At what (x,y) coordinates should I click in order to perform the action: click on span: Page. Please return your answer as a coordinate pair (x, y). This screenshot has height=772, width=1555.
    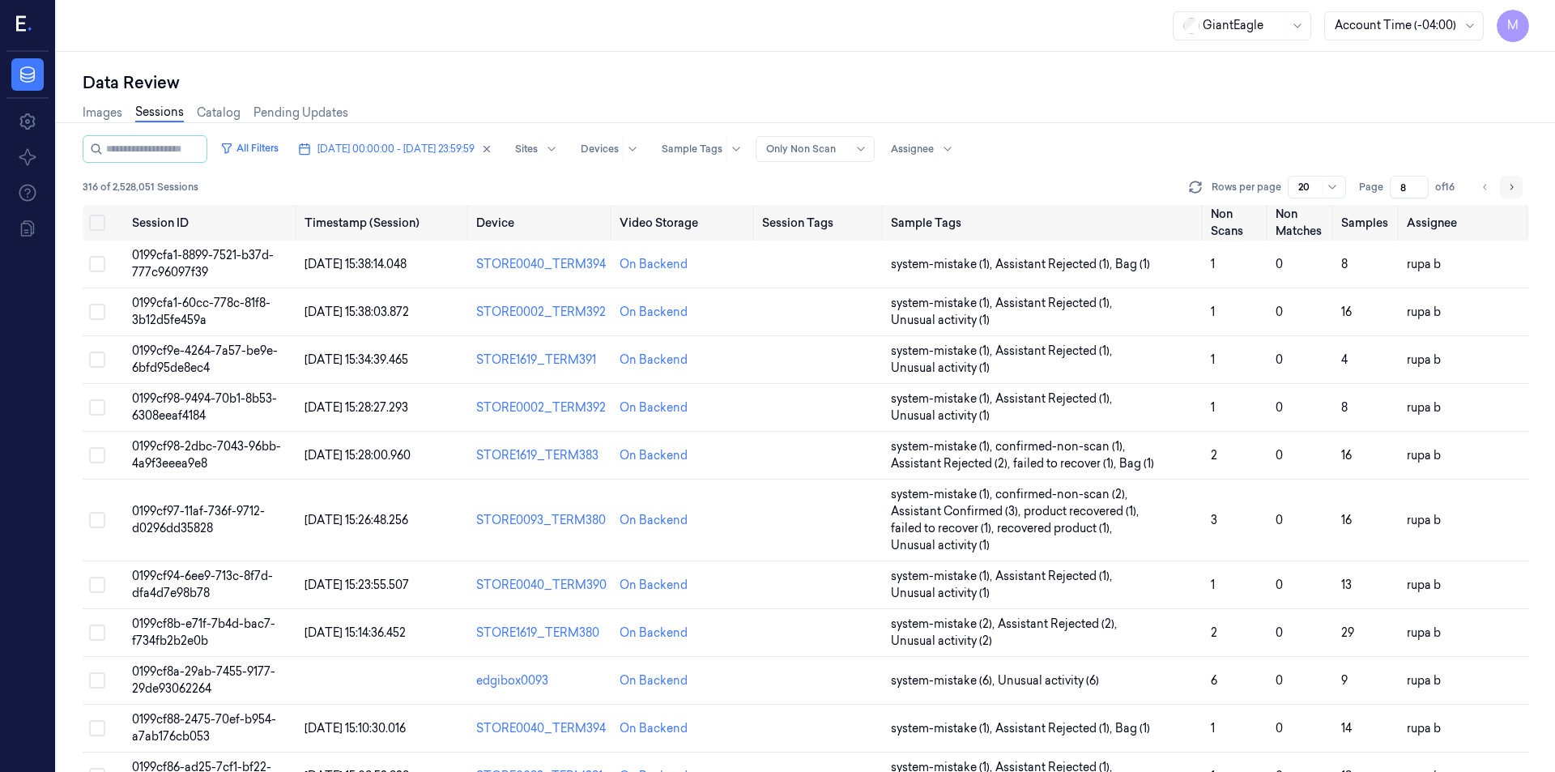
    Looking at the image, I should click on (1371, 187).